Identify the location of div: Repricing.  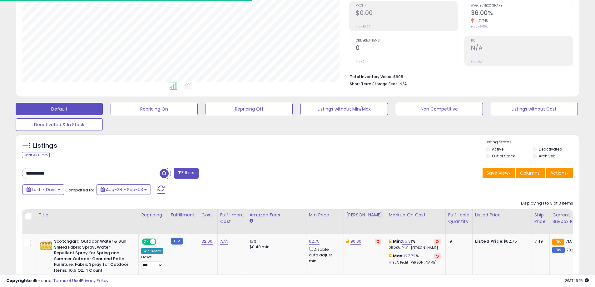
(153, 215).